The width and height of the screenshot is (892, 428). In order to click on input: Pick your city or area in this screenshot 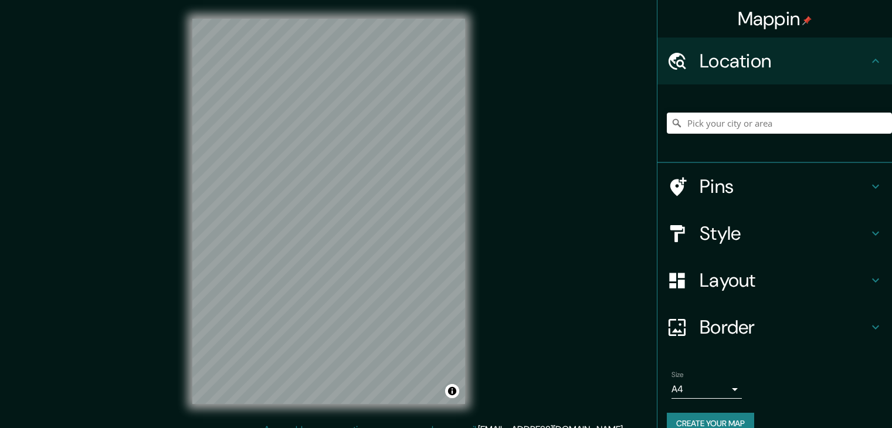, I will do `click(780, 123)`.